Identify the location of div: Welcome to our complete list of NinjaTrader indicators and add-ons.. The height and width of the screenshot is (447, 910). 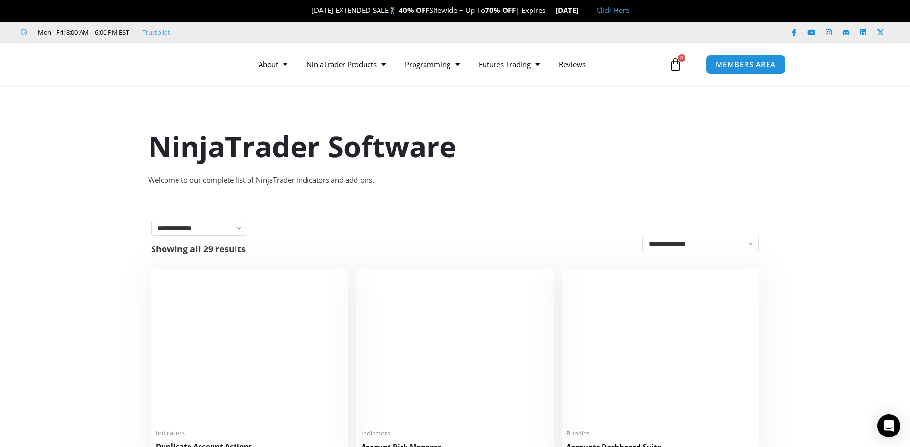
(455, 180).